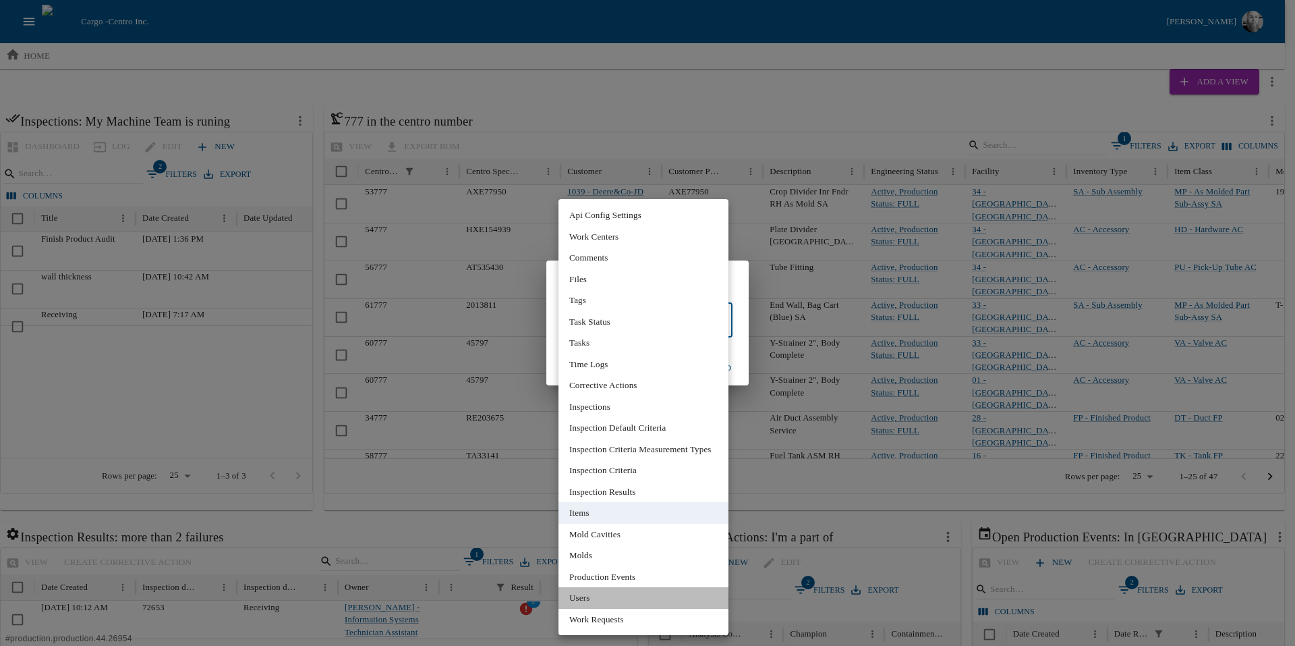  Describe the element at coordinates (644, 470) in the screenshot. I see `li: Inspection Criteria` at that location.